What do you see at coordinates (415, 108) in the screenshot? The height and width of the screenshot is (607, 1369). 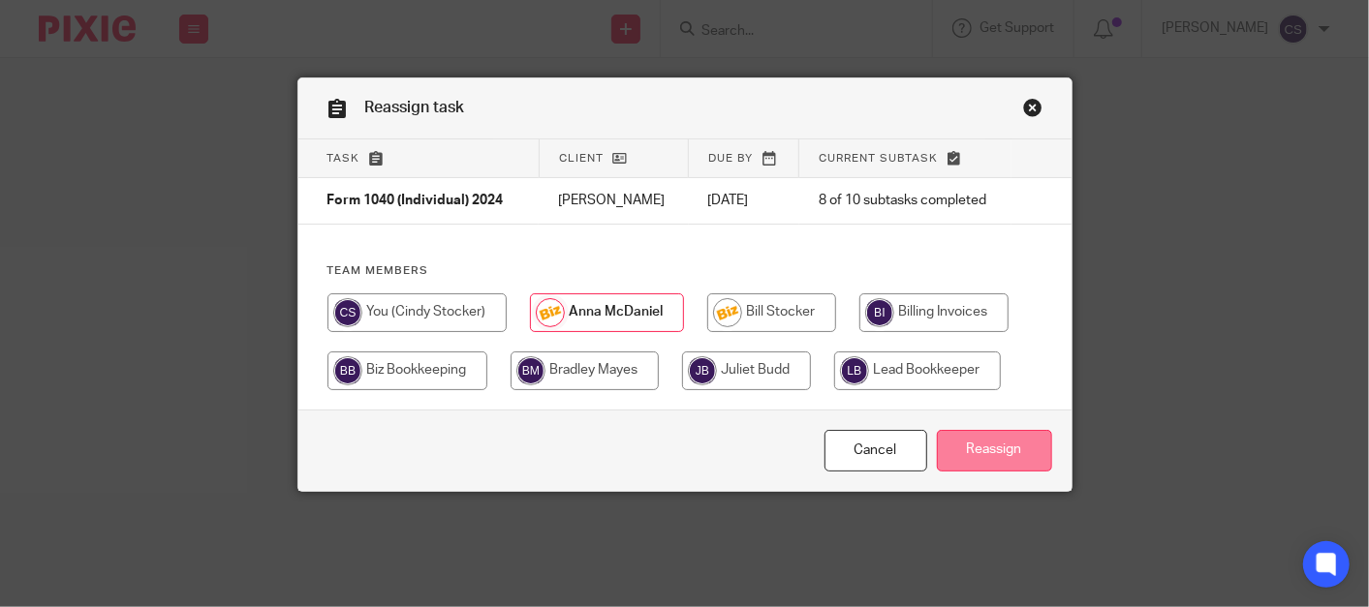 I see `span: Reassign task` at bounding box center [415, 108].